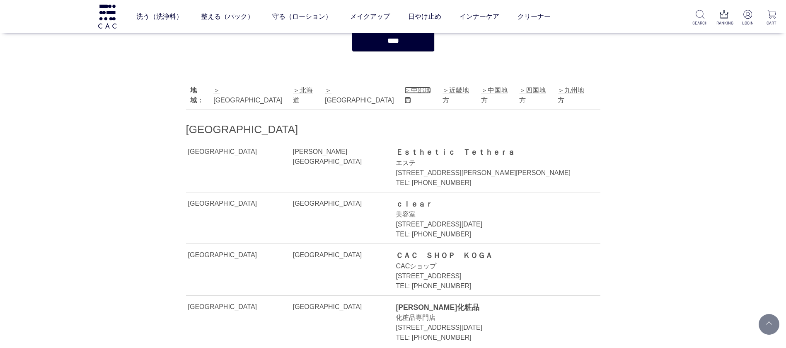 The image size is (786, 348). I want to click on a: 四国地方, so click(533, 95).